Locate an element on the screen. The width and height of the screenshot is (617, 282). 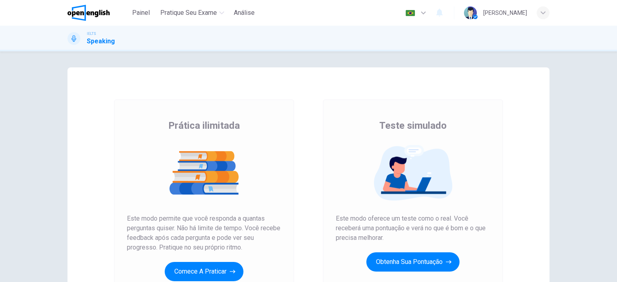
button: Obtenha sua pontuação is located at coordinates (413, 262).